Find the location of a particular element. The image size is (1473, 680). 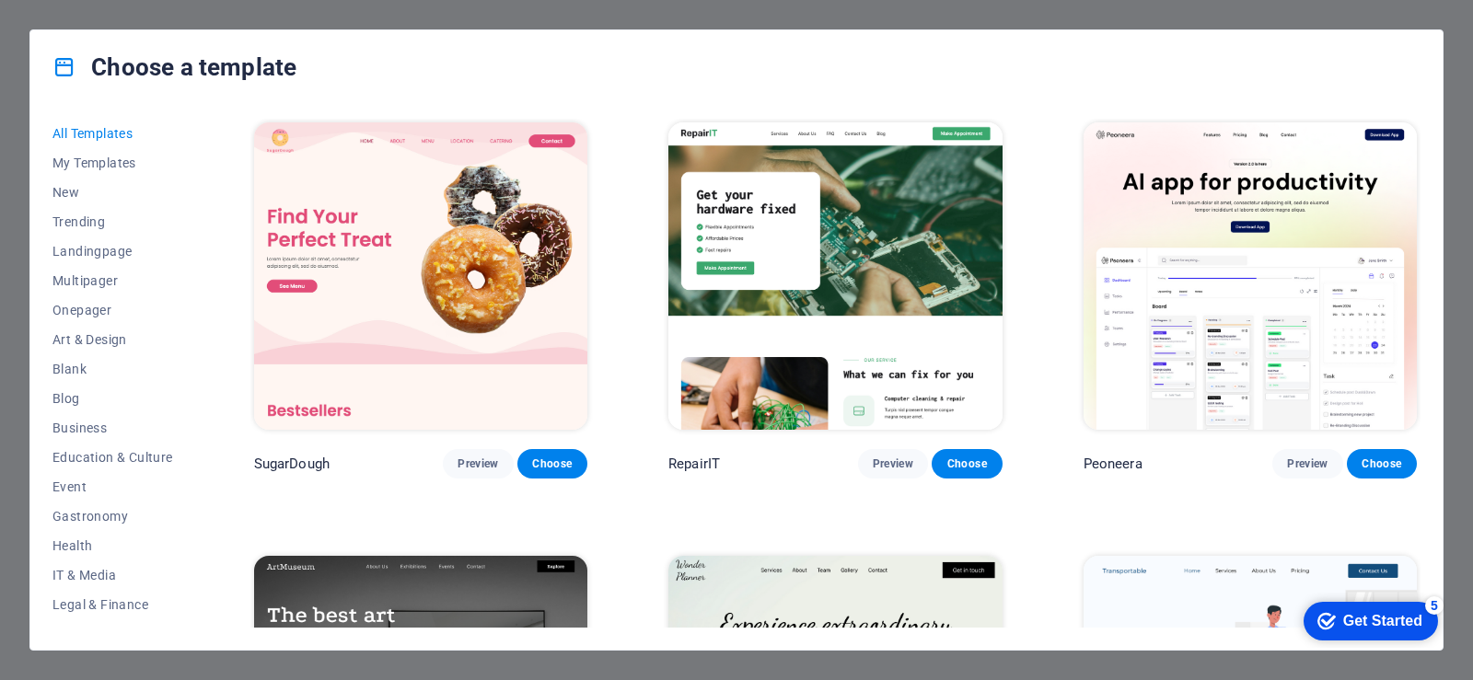

button: Art & Design is located at coordinates (112, 340).